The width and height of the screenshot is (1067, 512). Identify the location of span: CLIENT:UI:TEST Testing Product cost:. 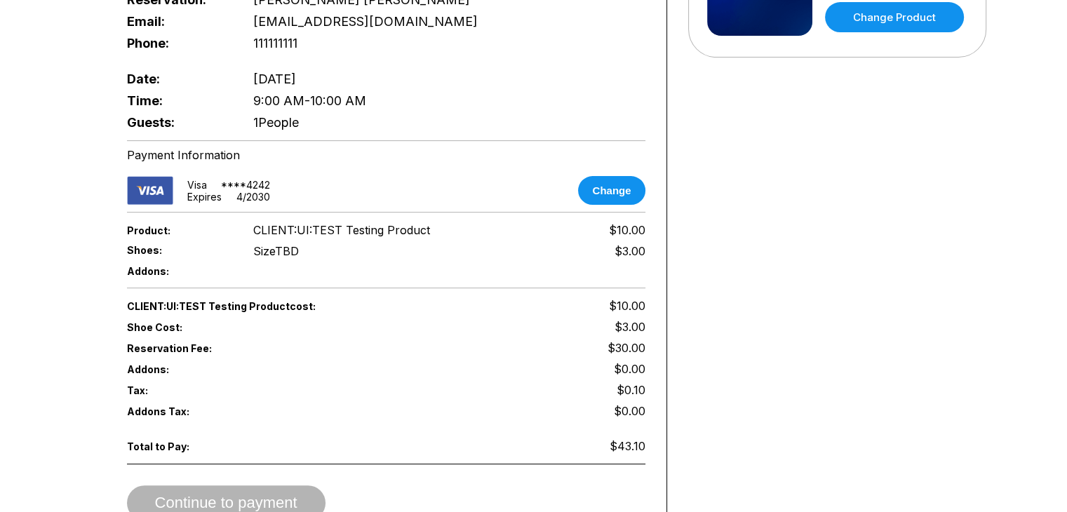
(257, 306).